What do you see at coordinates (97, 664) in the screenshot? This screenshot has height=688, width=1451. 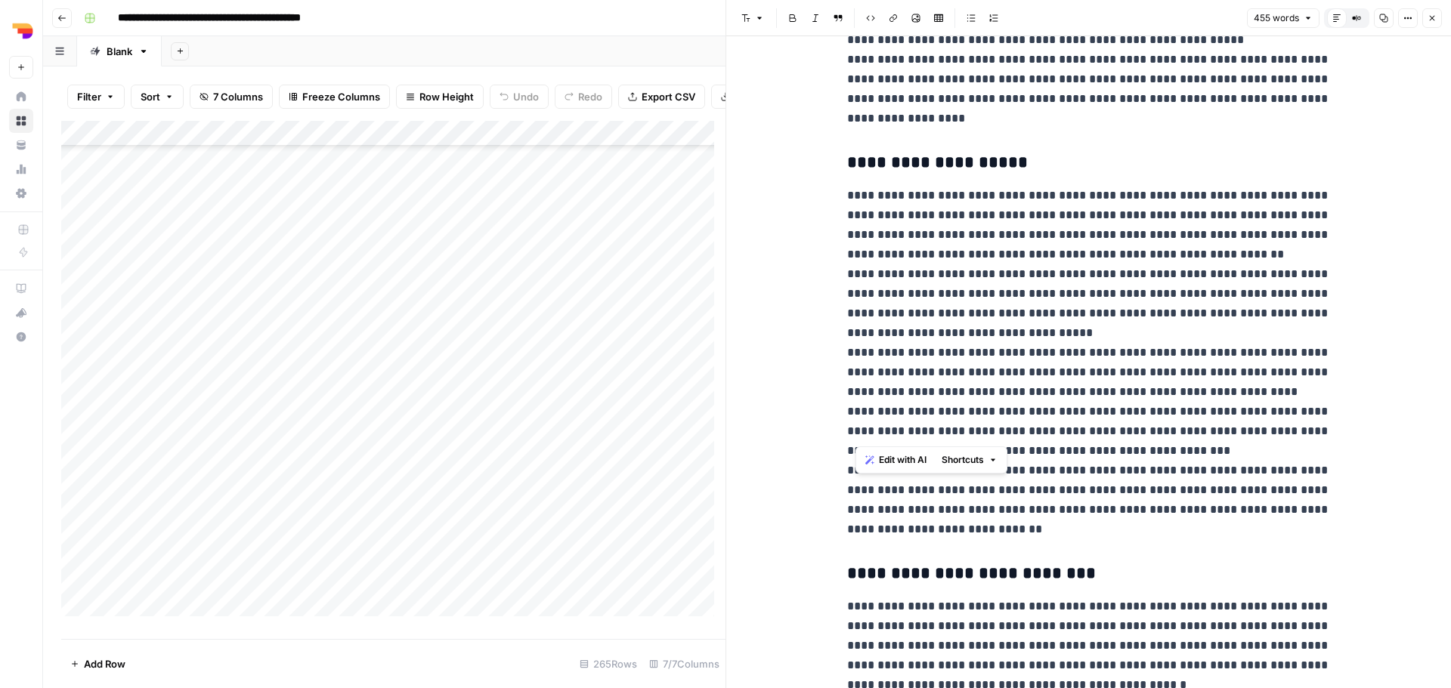 I see `button: Add Row` at bounding box center [97, 664].